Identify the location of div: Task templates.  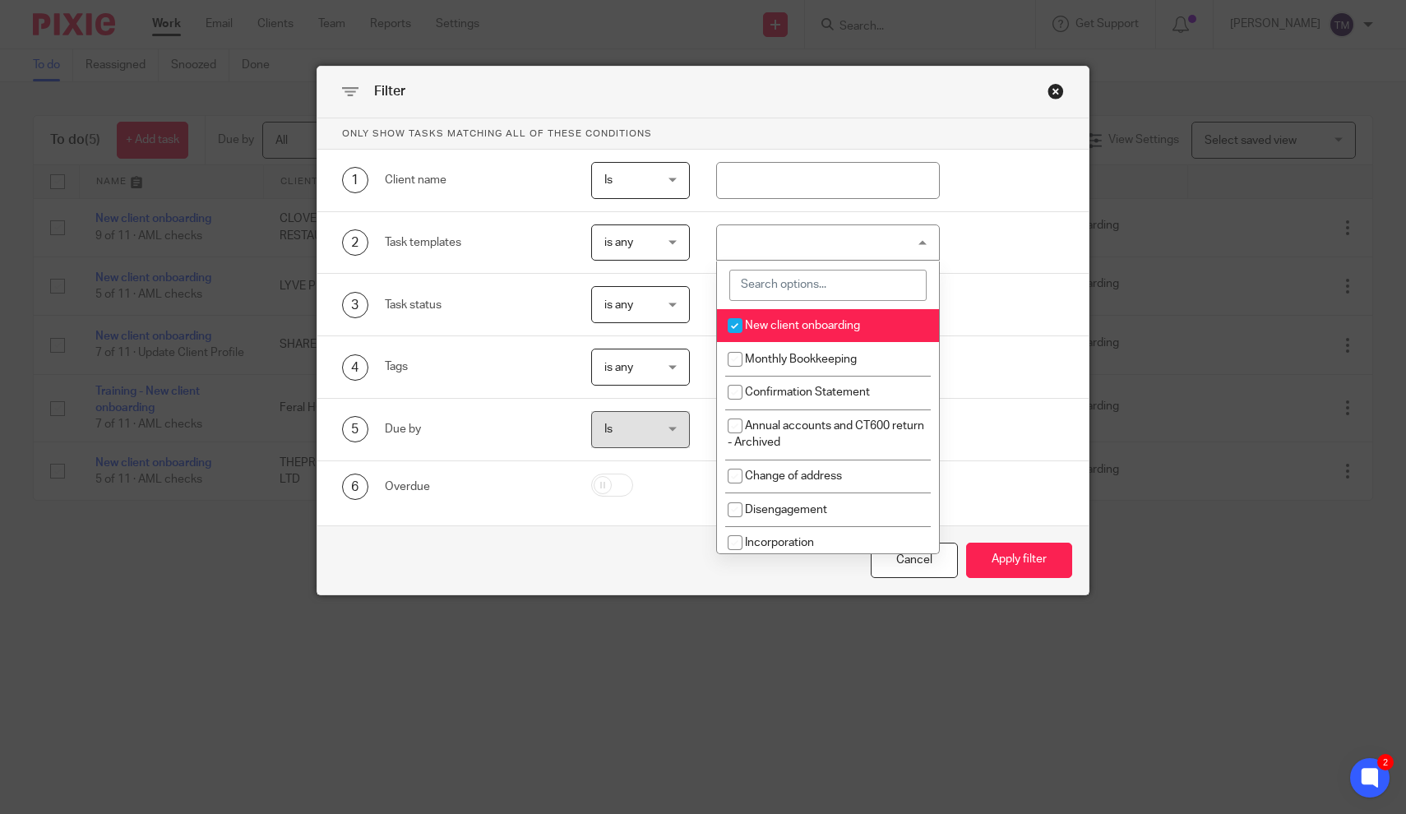
(475, 242).